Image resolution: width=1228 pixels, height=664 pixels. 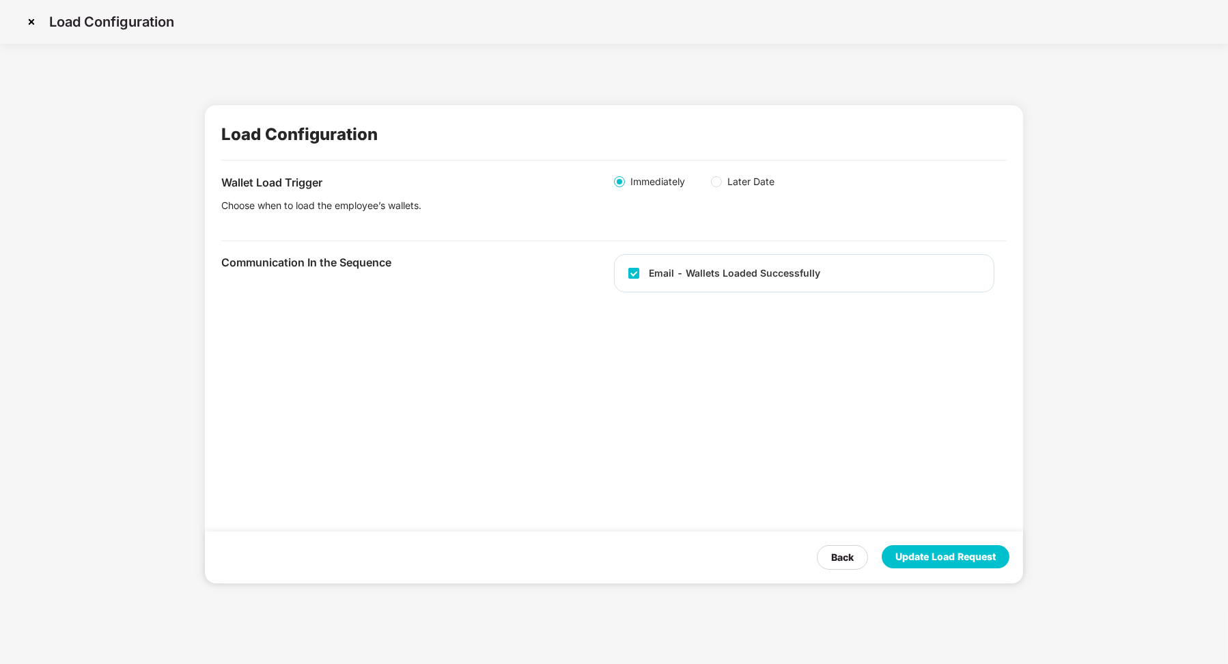 What do you see at coordinates (945, 557) in the screenshot?
I see `div: Update Load Request` at bounding box center [945, 557].